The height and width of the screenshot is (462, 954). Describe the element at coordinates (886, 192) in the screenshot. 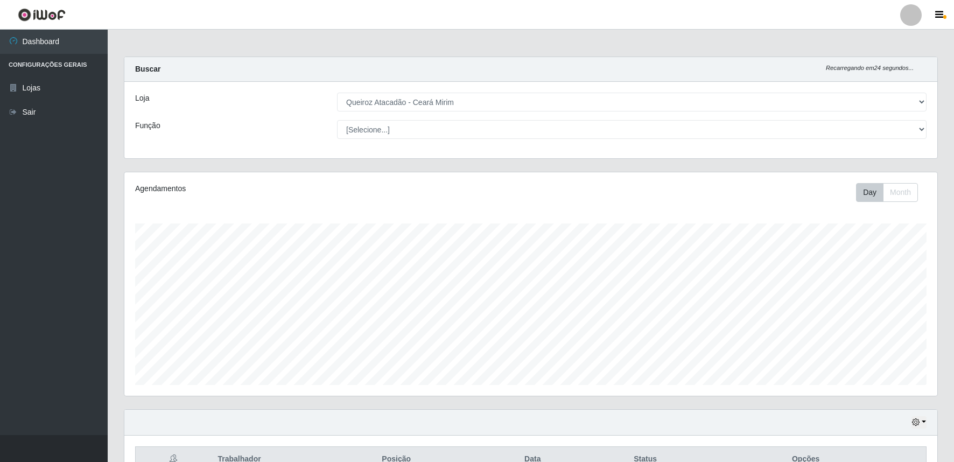

I see `div: First group` at that location.